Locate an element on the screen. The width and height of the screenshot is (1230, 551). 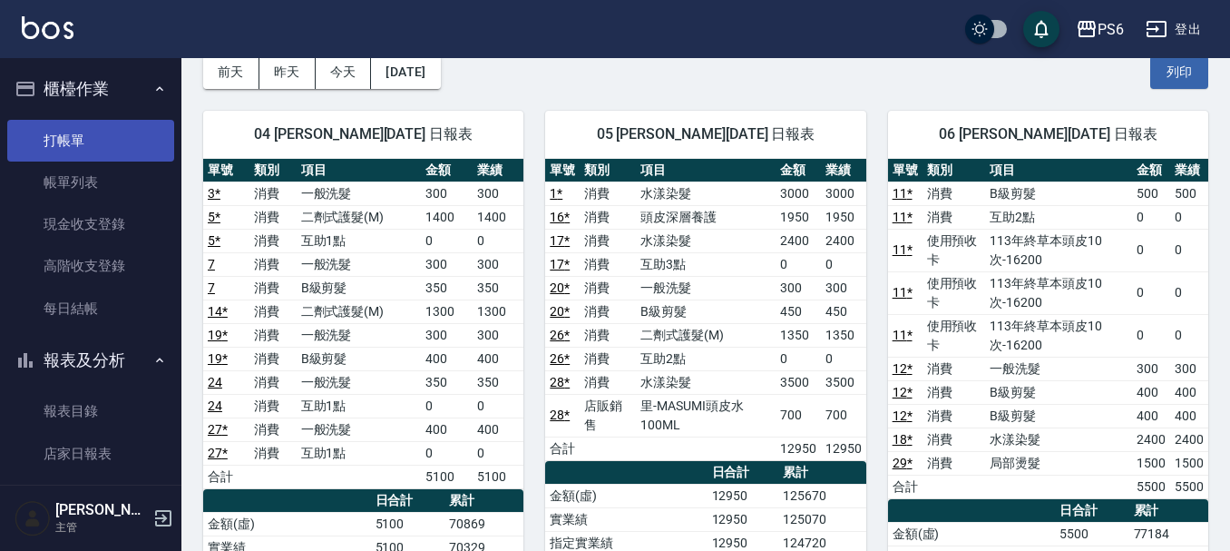
td: 實業績 is located at coordinates (626, 519).